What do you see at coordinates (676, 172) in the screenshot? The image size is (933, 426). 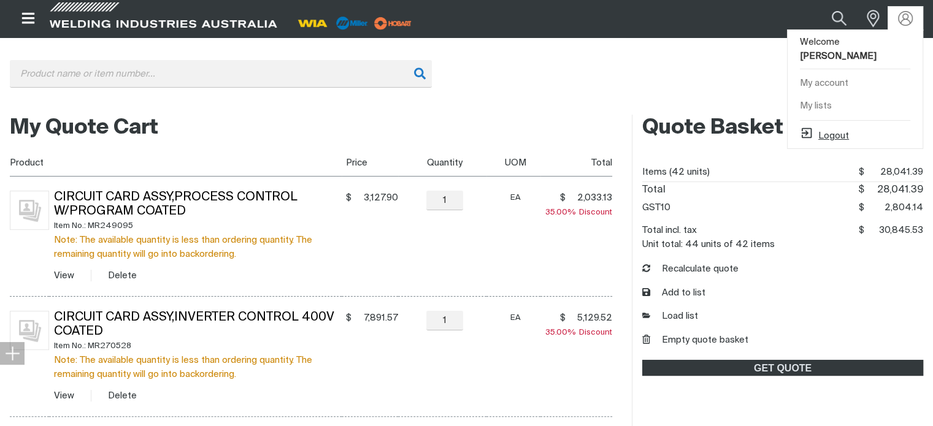 I see `dt: Items (42 units)` at bounding box center [676, 172].